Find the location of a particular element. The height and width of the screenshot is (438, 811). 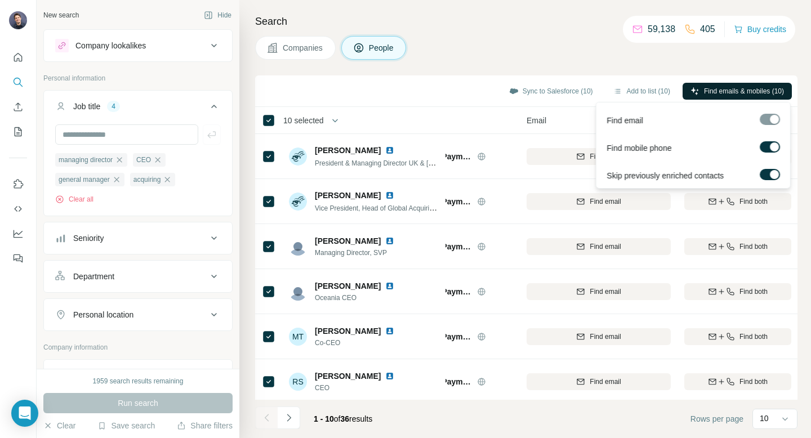

button: Personal location is located at coordinates (138, 315).